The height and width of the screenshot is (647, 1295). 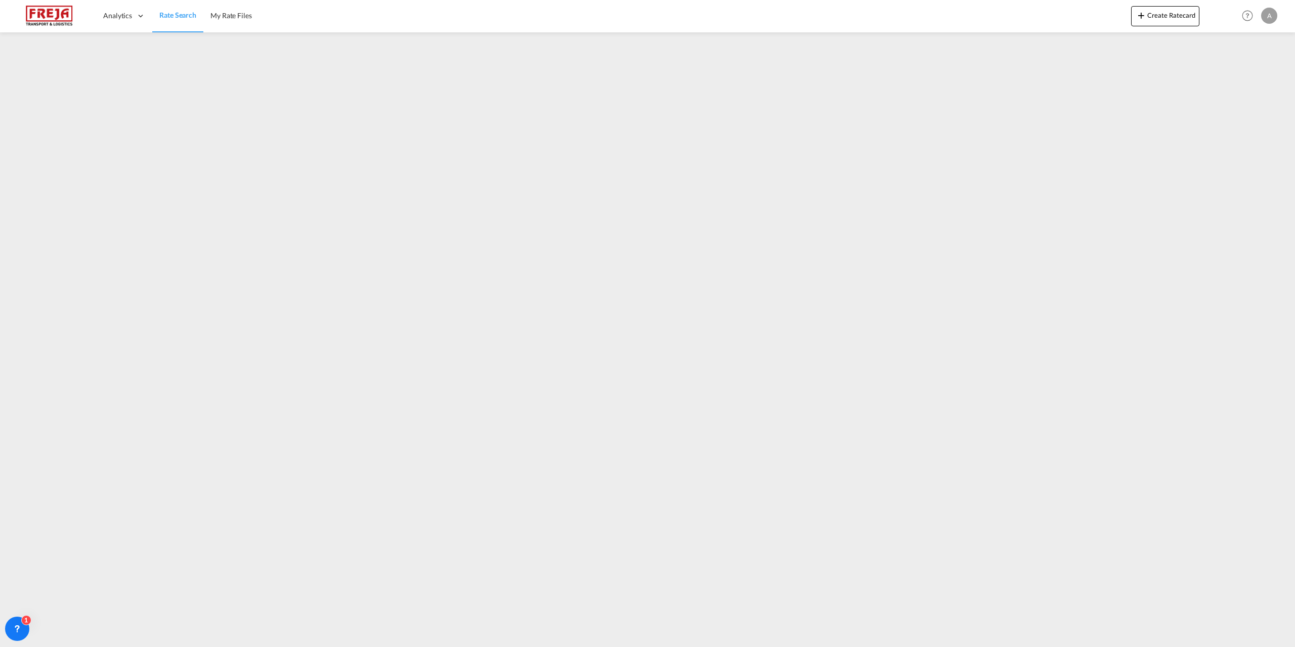 What do you see at coordinates (1165, 16) in the screenshot?
I see `button: icon-plus 400-fgCreate Ratecard` at bounding box center [1165, 16].